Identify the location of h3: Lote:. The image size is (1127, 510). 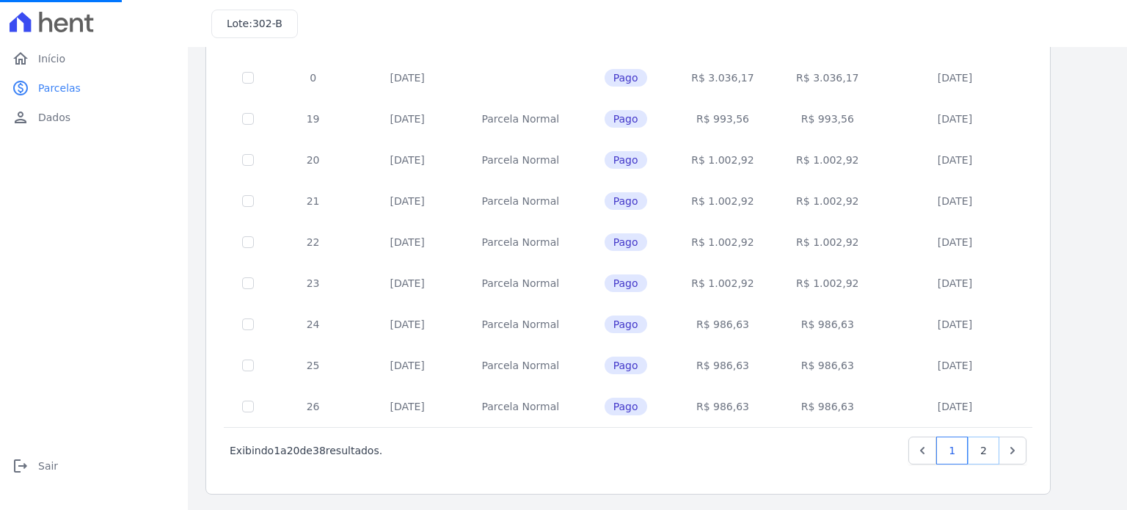
(255, 23).